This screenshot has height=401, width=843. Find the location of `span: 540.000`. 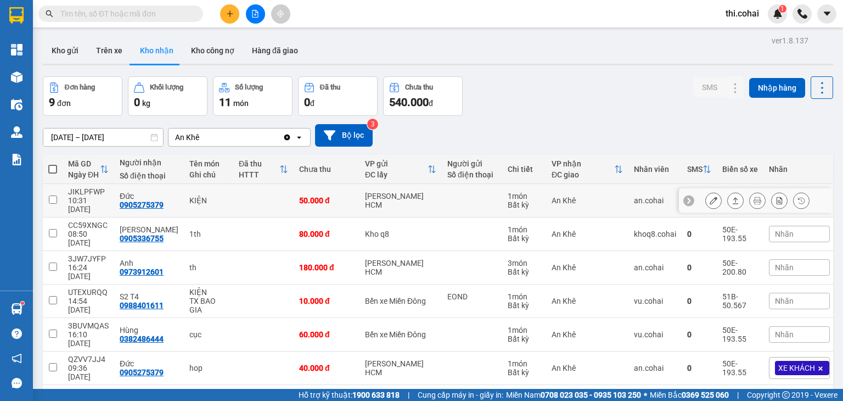

span: 540.000 is located at coordinates (409, 102).